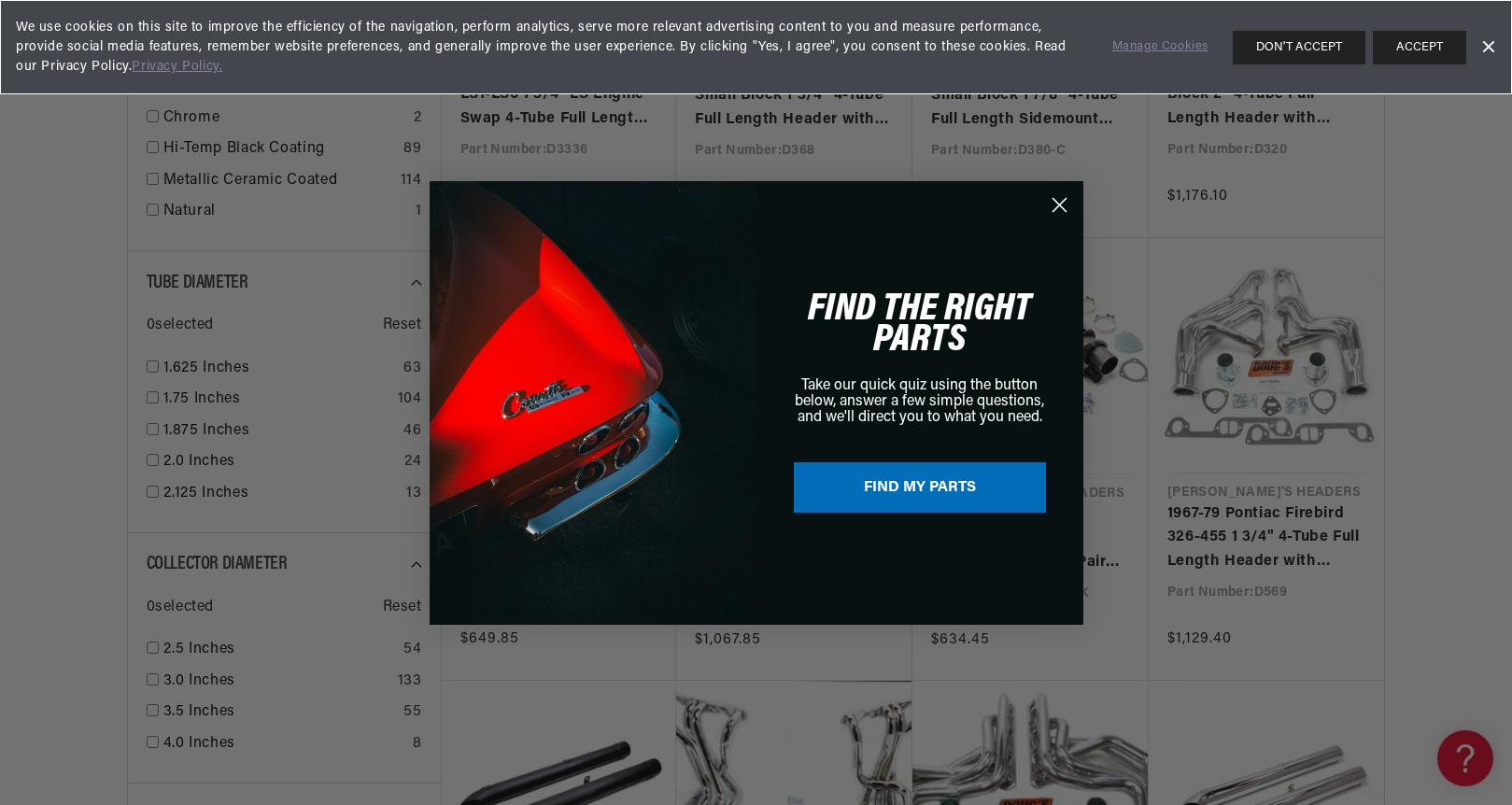  What do you see at coordinates (177, 67) in the screenshot?
I see `a: Privacy Policy.` at bounding box center [177, 67].